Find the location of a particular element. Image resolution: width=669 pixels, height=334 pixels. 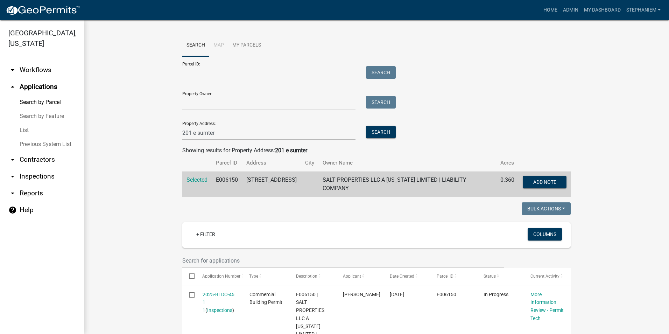

a: Selected is located at coordinates (197, 180).